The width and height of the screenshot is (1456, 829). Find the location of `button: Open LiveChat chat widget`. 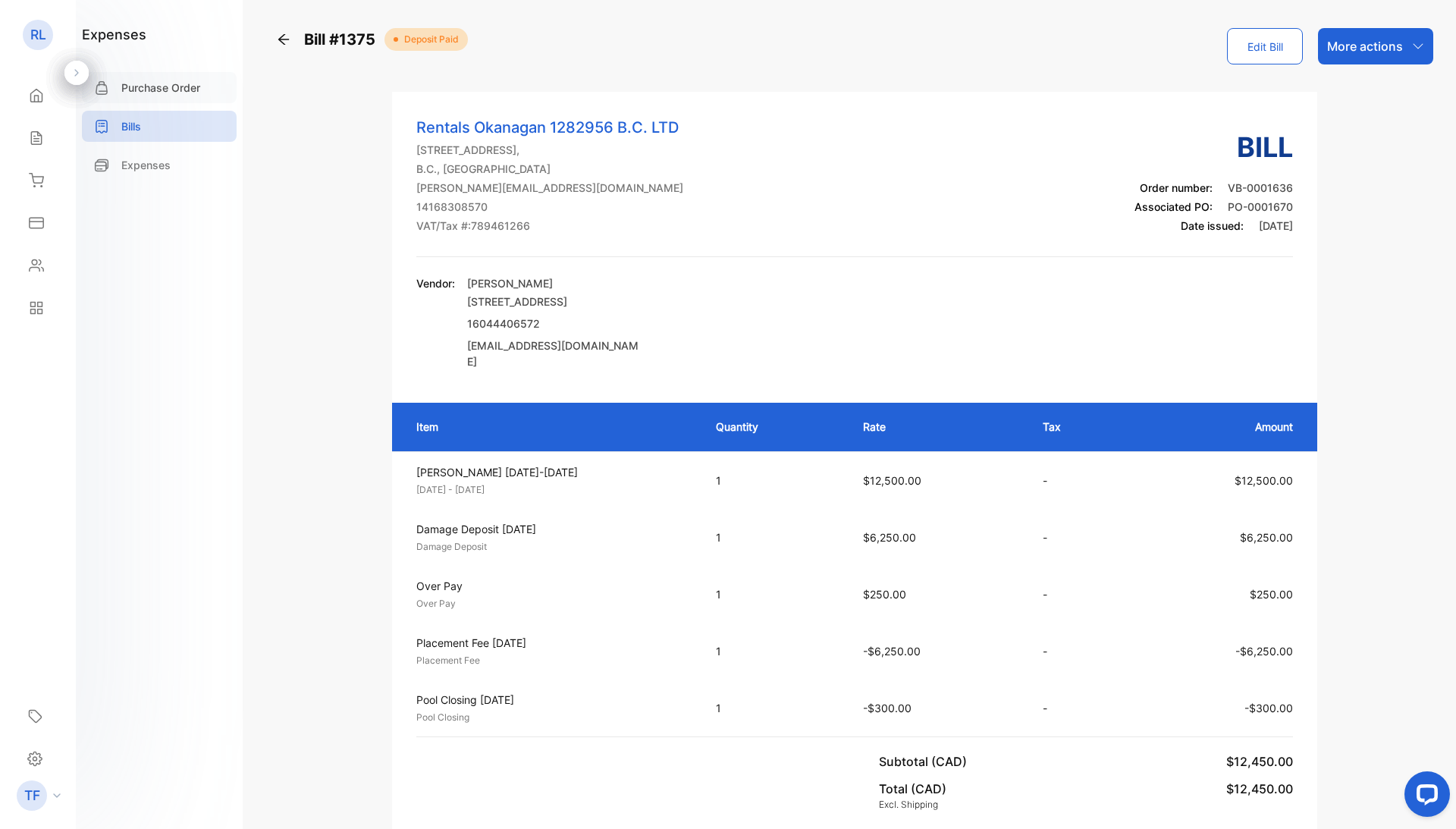

button: Open LiveChat chat widget is located at coordinates (35, 28).